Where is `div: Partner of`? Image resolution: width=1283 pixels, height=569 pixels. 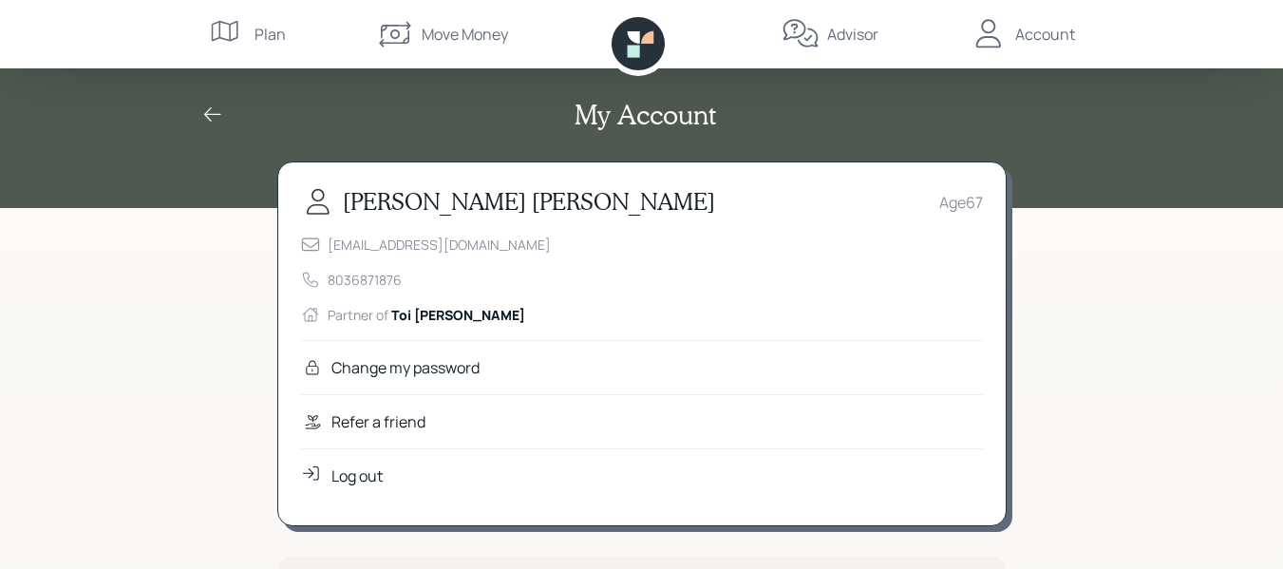 div: Partner of is located at coordinates (426, 314).